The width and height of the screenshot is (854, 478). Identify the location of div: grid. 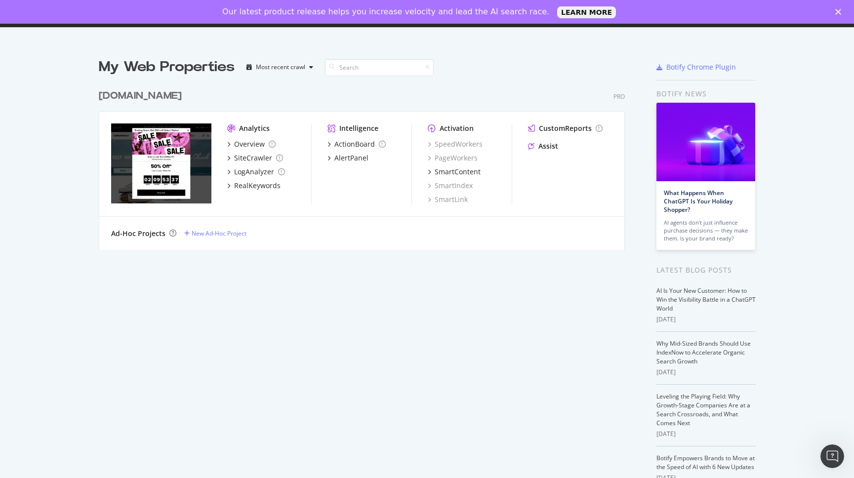
(366, 164).